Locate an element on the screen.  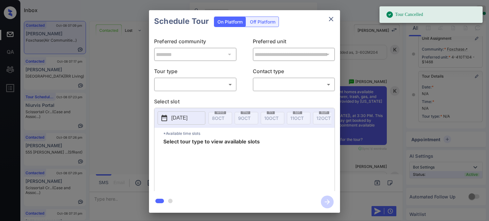
div: Tour Cancelled is located at coordinates (404, 15).